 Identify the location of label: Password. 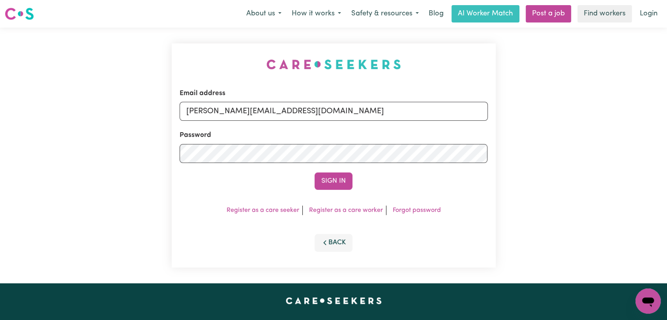
(195, 135).